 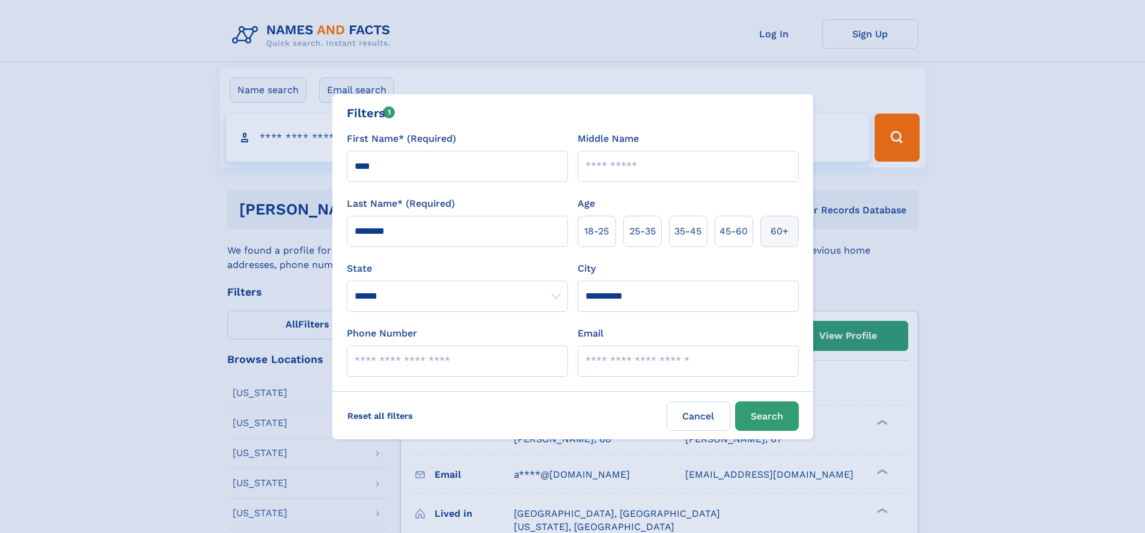 What do you see at coordinates (590, 334) in the screenshot?
I see `label: Email` at bounding box center [590, 334].